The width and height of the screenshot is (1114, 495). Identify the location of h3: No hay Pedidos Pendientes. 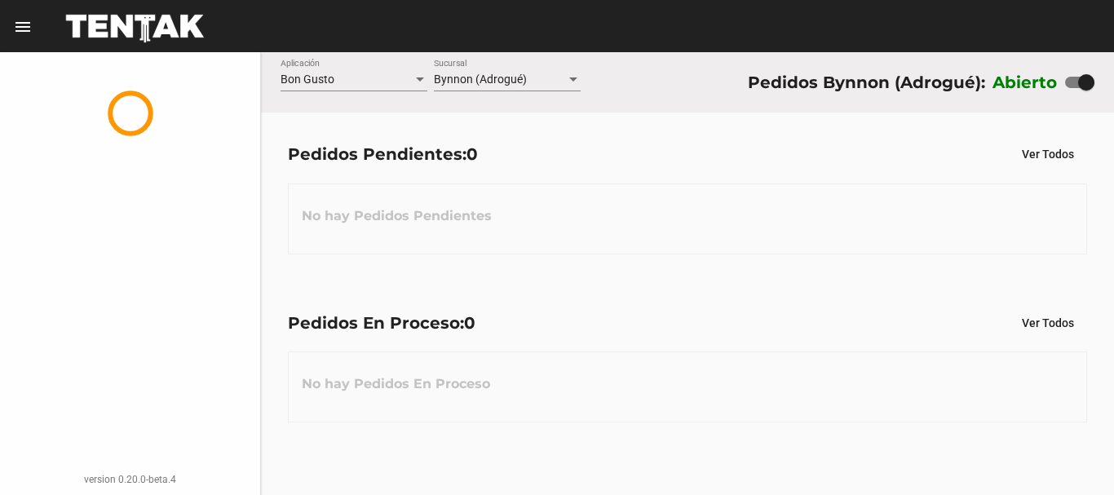
(396, 216).